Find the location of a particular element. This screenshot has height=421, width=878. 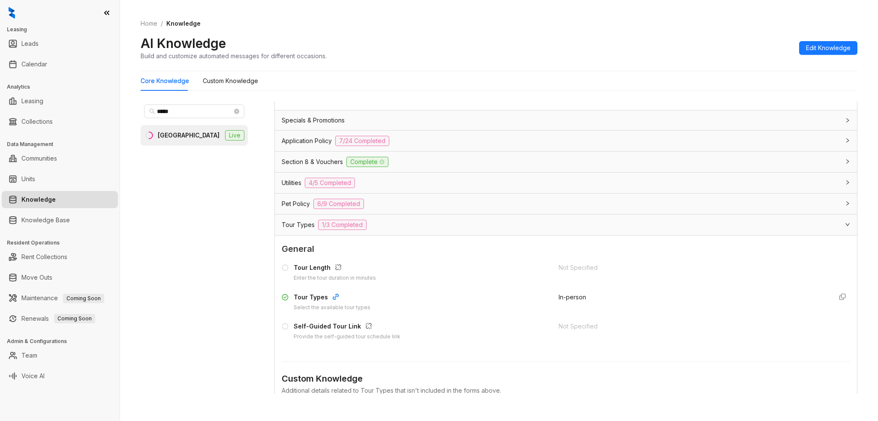

div: Additional details related to Tour Types that isn't included in the forms above. is located at coordinates (566, 391).